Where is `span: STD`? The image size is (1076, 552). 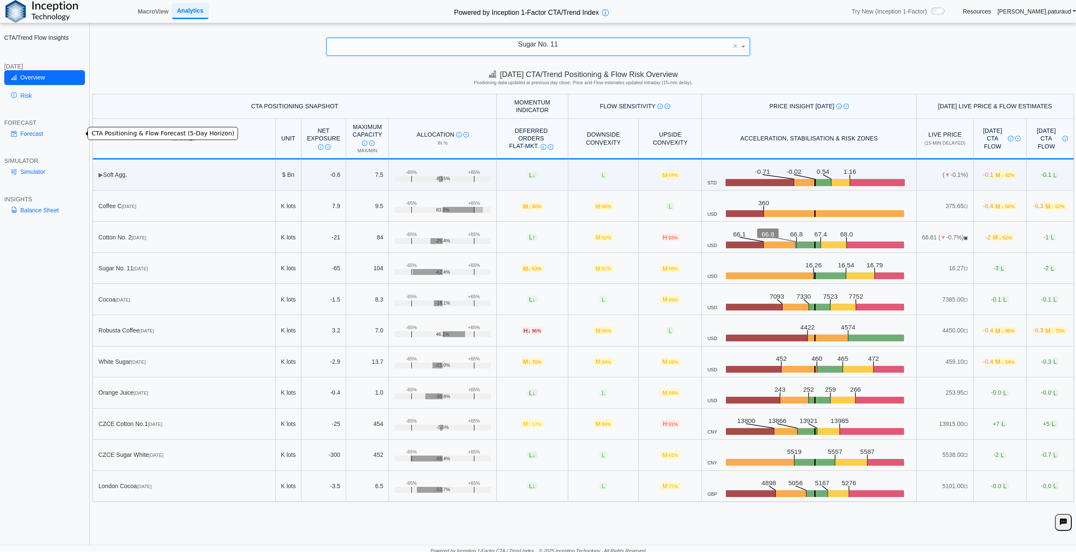 span: STD is located at coordinates (712, 183).